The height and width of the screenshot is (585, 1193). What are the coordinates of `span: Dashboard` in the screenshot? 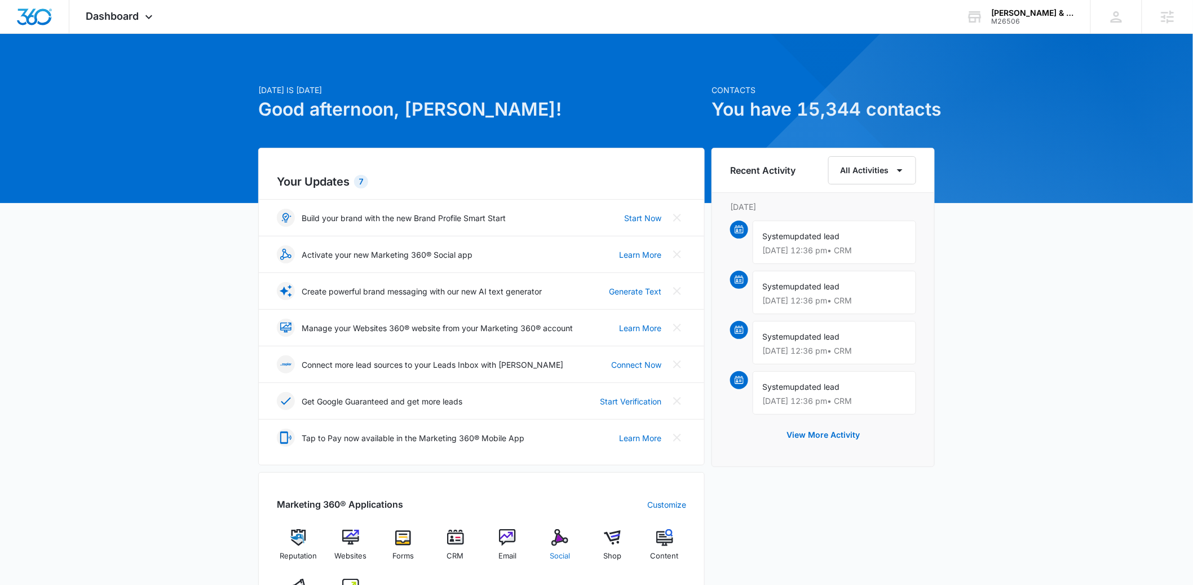 It's located at (113, 16).